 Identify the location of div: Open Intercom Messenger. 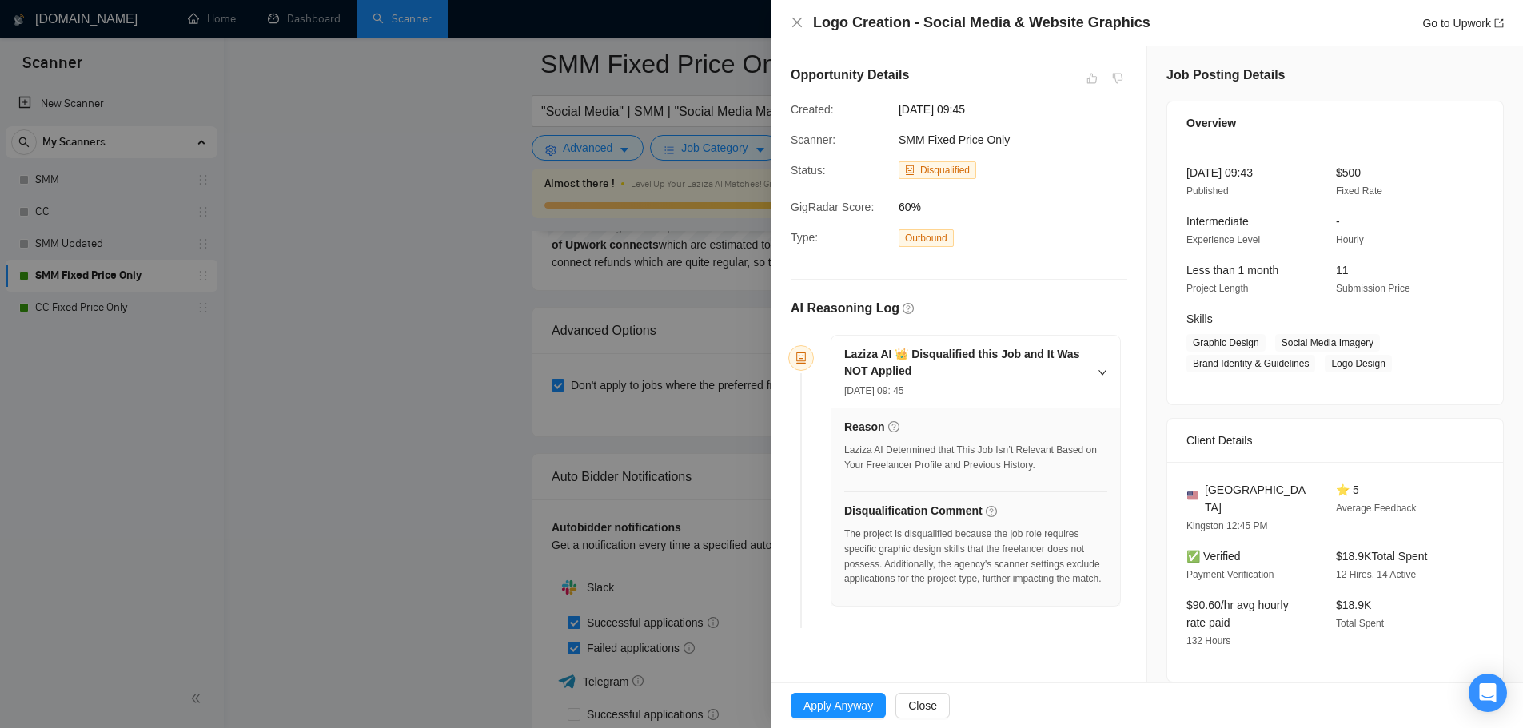
(1488, 693).